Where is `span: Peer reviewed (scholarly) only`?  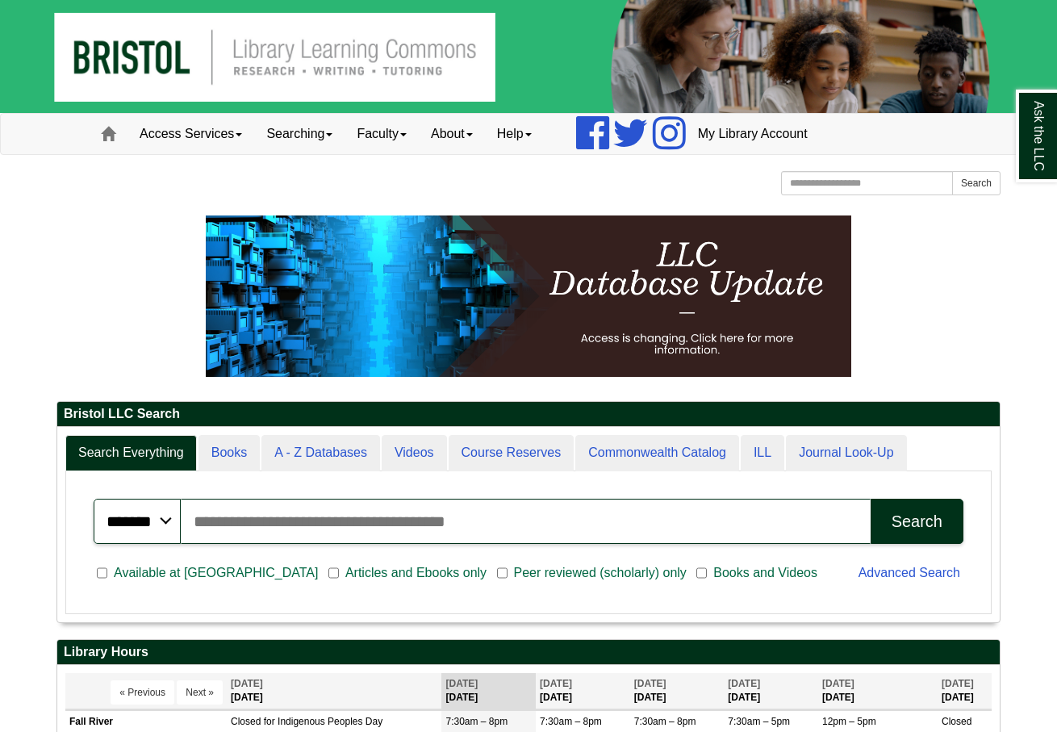
span: Peer reviewed (scholarly) only is located at coordinates (600, 573).